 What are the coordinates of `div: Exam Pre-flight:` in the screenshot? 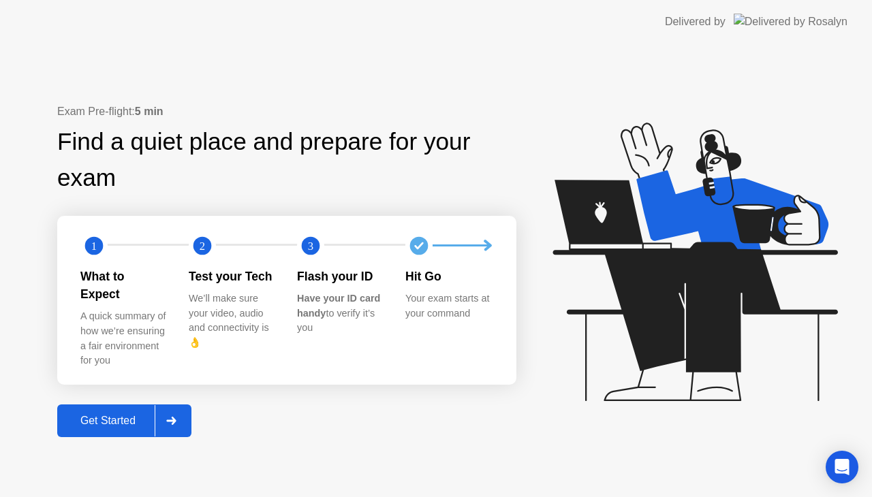 It's located at (287, 112).